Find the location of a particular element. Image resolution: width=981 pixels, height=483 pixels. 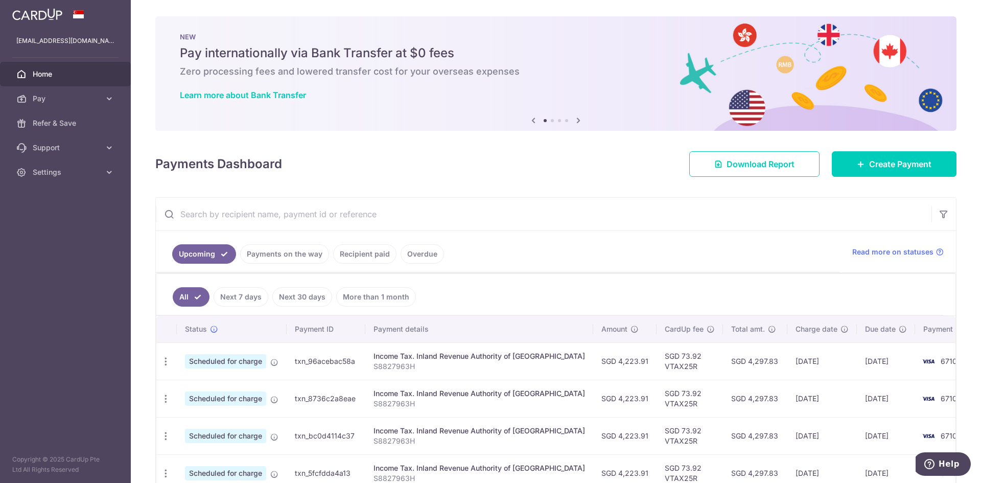

span: Refer & Save is located at coordinates (66, 123).